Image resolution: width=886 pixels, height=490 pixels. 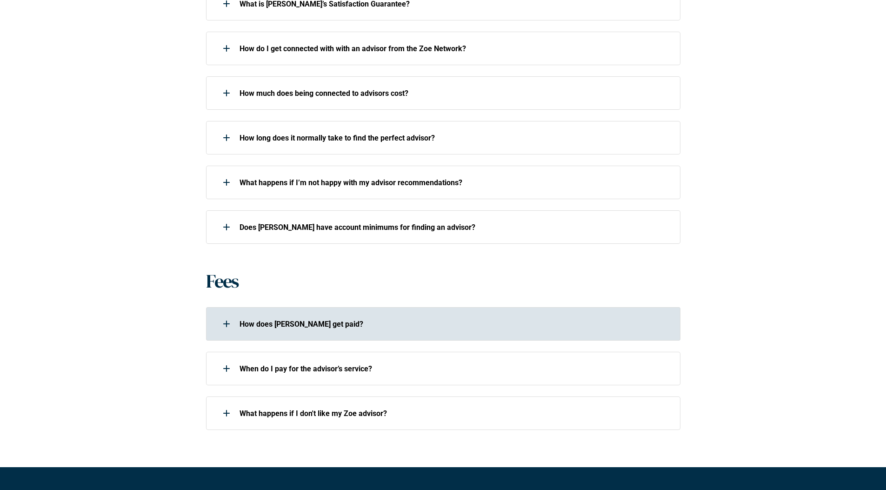 I want to click on p: How do I get connected with with an advisor from the Zoe Network?, so click(x=454, y=48).